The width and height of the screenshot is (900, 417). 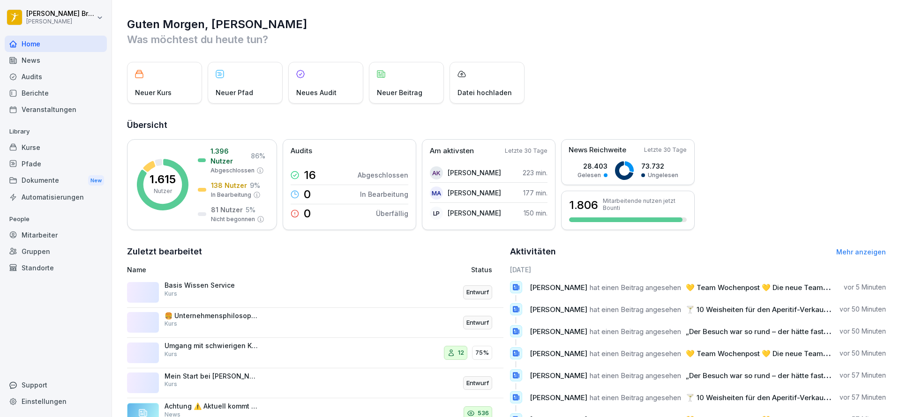 What do you see at coordinates (56, 109) in the screenshot?
I see `div: Veranstaltungen` at bounding box center [56, 109].